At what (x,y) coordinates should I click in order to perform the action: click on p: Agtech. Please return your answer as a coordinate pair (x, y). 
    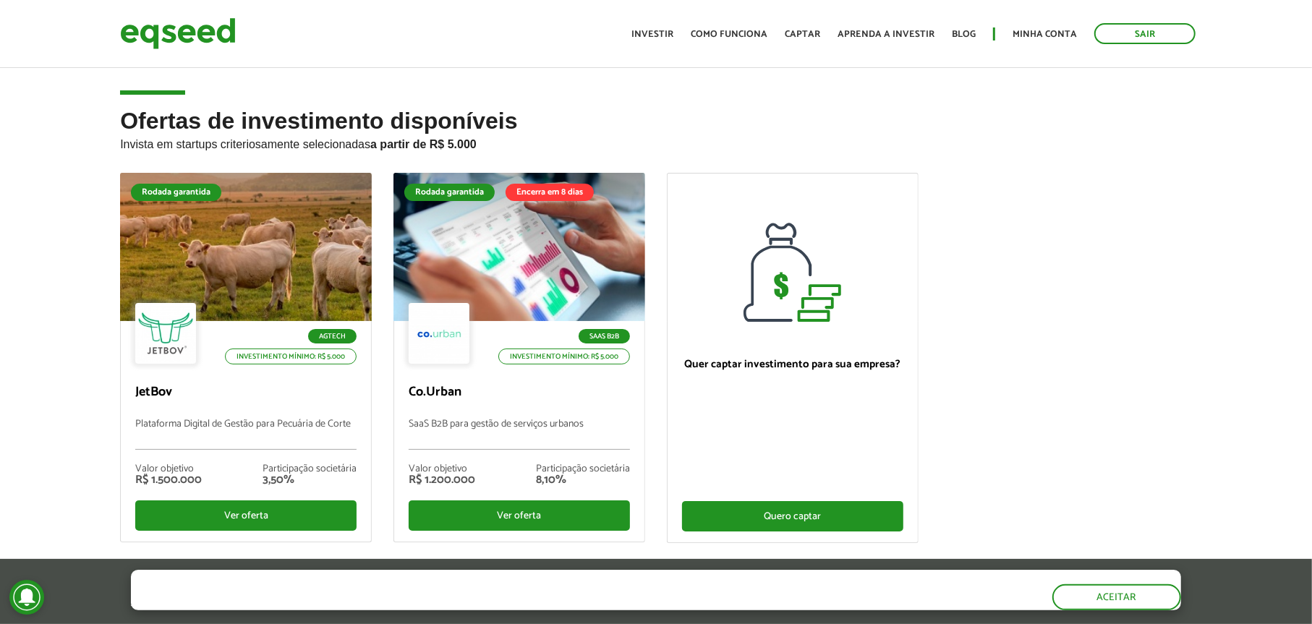
    Looking at the image, I should click on (332, 336).